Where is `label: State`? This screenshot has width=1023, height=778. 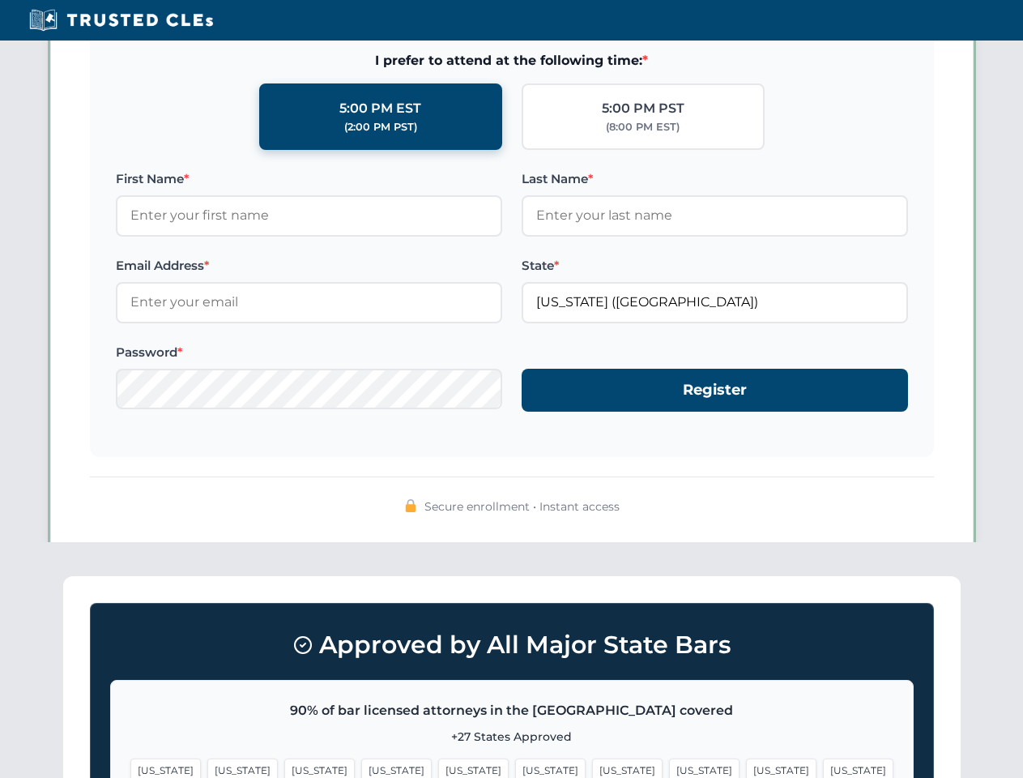
label: State is located at coordinates (714, 266).